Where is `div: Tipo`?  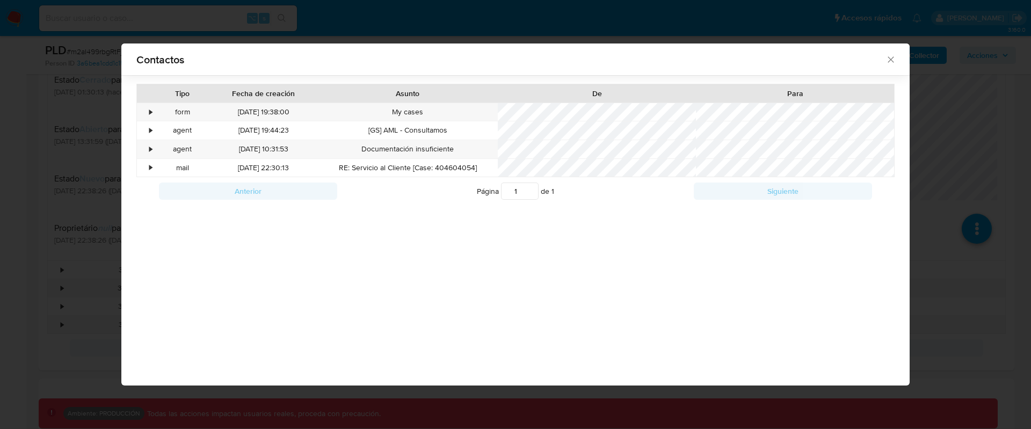
div: Tipo is located at coordinates (183, 93).